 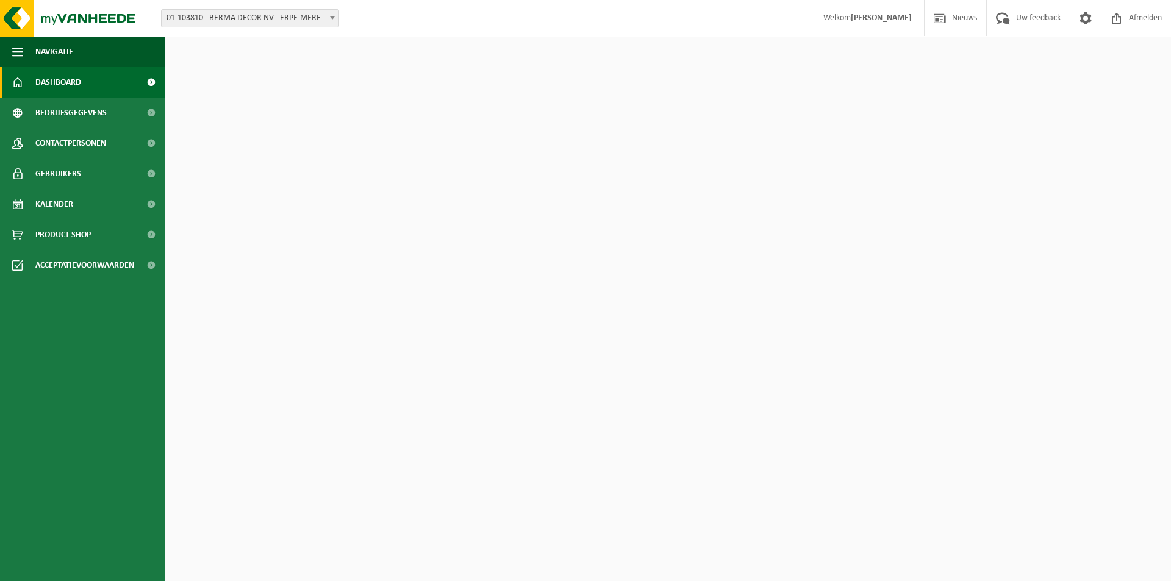 What do you see at coordinates (54, 52) in the screenshot?
I see `span: Navigatie` at bounding box center [54, 52].